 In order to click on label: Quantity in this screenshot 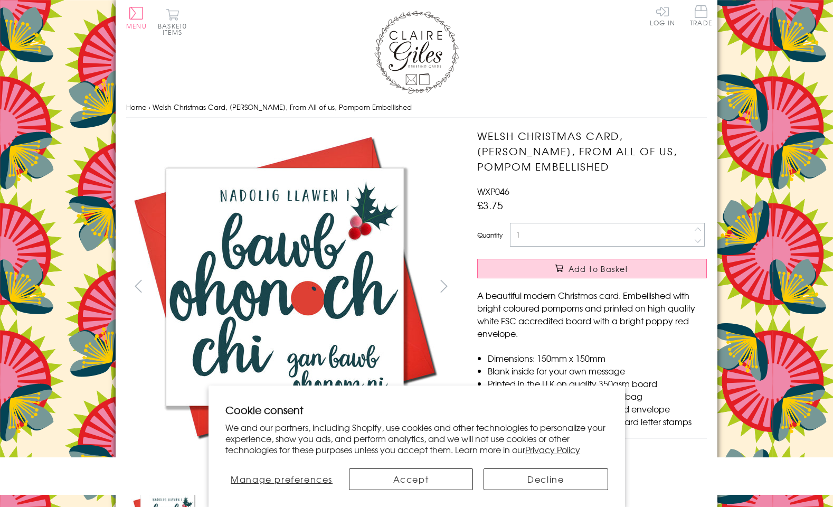, I will do `click(490, 235)`.